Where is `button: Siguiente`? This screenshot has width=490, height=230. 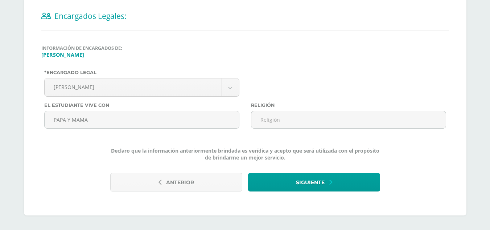
button: Siguiente is located at coordinates (314, 182).